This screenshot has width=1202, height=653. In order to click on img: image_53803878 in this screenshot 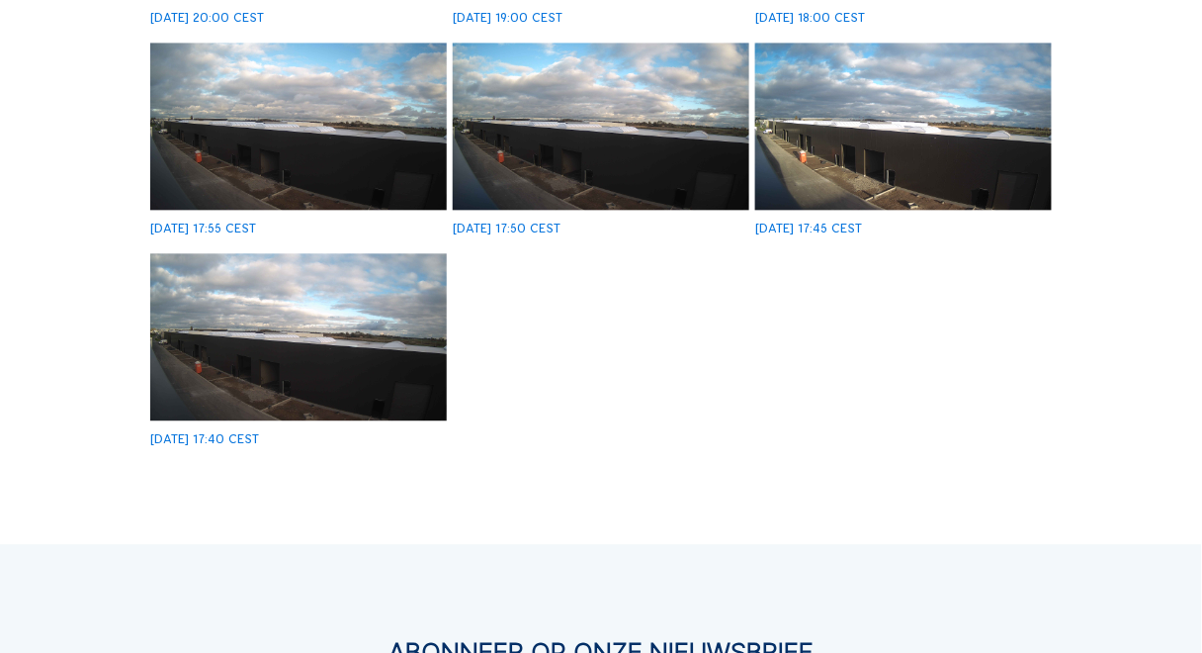, I will do `click(601, 126)`.